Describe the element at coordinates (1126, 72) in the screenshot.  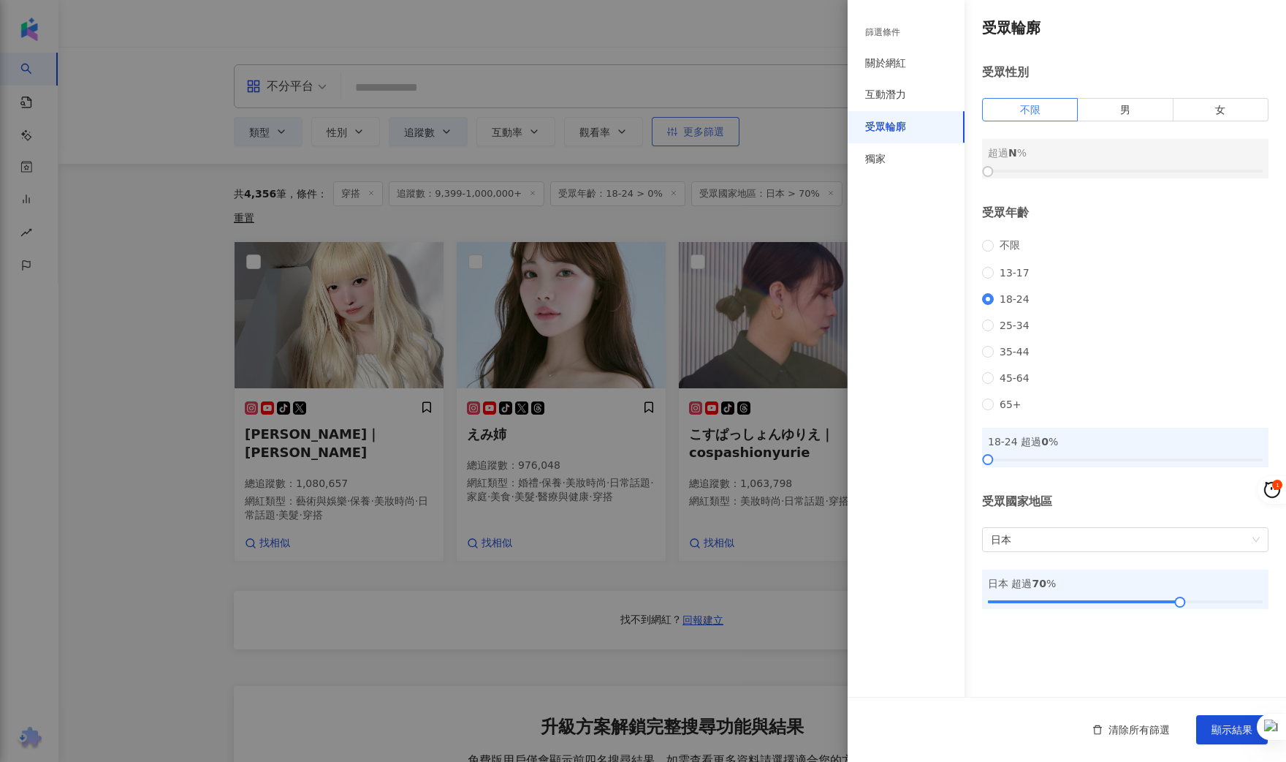
I see `div: 受眾性別` at that location.